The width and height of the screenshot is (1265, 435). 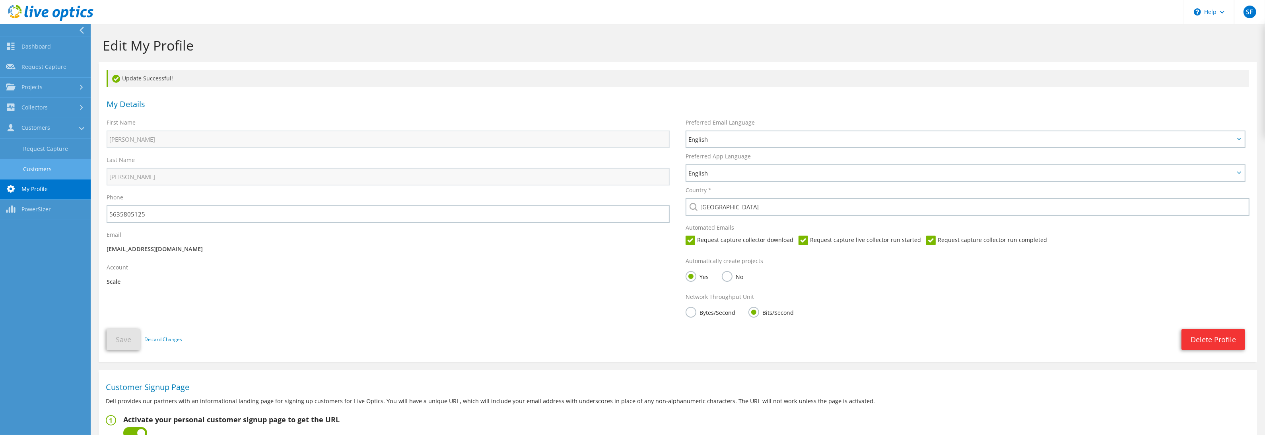 What do you see at coordinates (388, 282) in the screenshot?
I see `p: Scale` at bounding box center [388, 282].